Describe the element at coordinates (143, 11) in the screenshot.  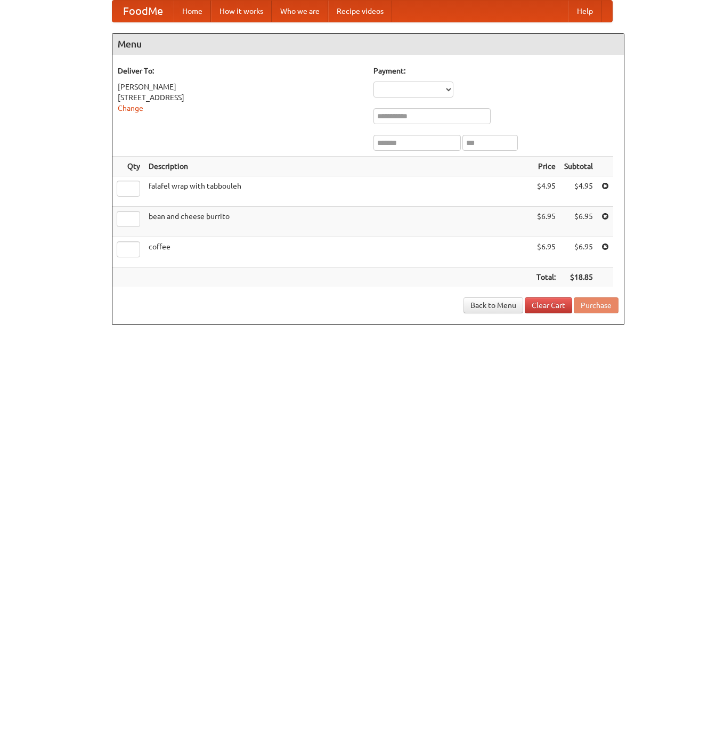
I see `a: FoodMe` at that location.